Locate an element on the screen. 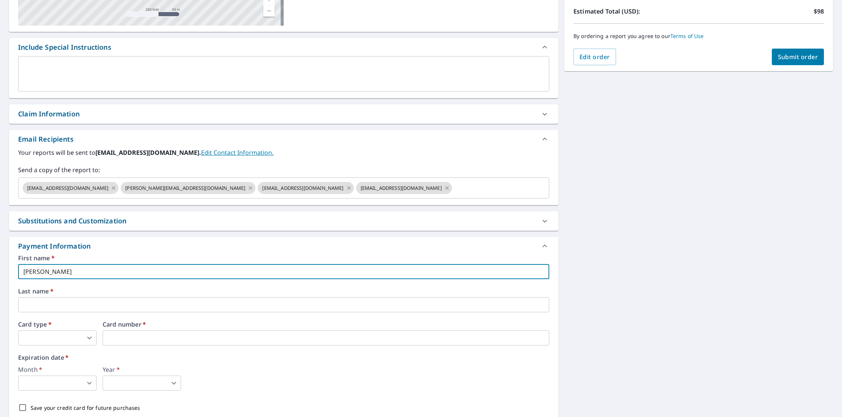  a: EditContactInfo is located at coordinates (237, 153).